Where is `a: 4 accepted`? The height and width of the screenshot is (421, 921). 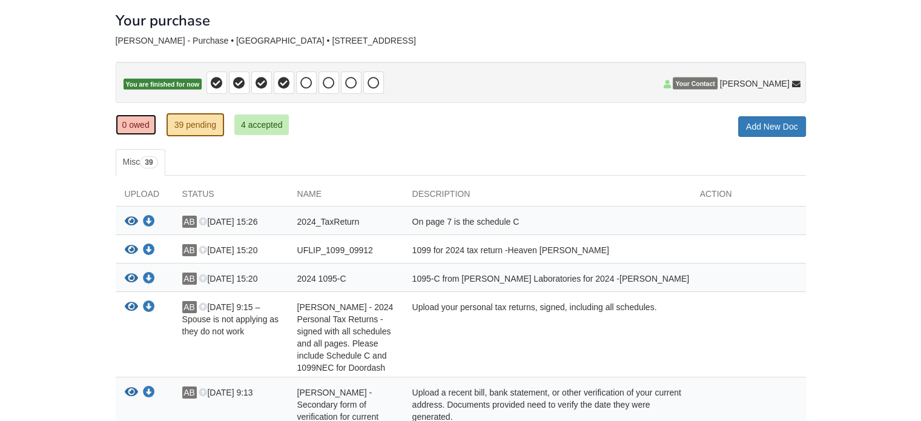
a: 4 accepted is located at coordinates (262, 125).